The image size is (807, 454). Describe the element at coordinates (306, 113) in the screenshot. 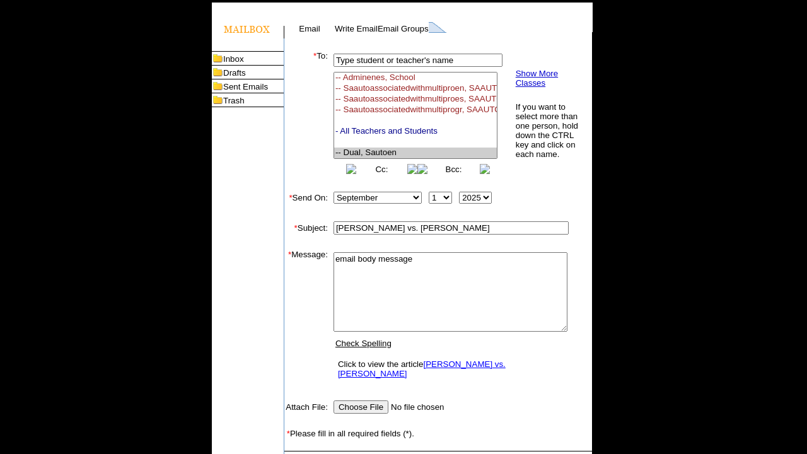

I see `td: To:` at that location.